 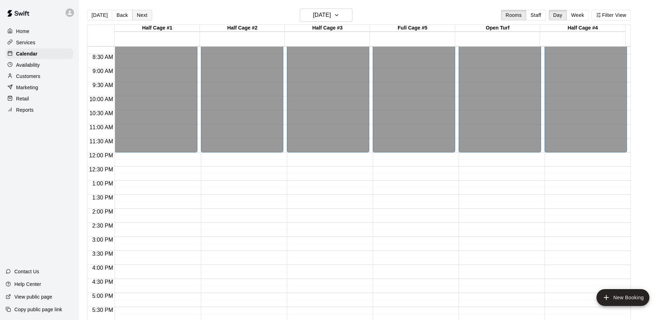 I want to click on a: Calendar, so click(x=39, y=54).